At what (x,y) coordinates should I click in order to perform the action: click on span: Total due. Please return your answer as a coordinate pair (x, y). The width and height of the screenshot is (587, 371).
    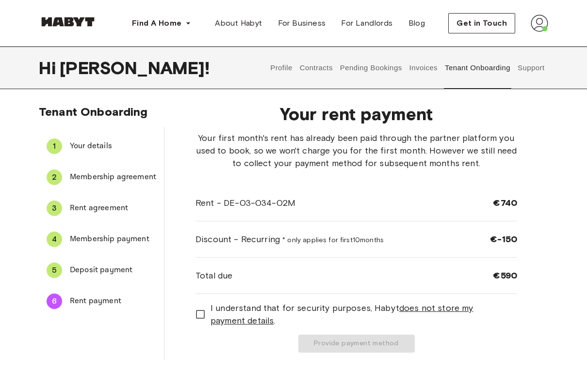
    Looking at the image, I should click on (214, 276).